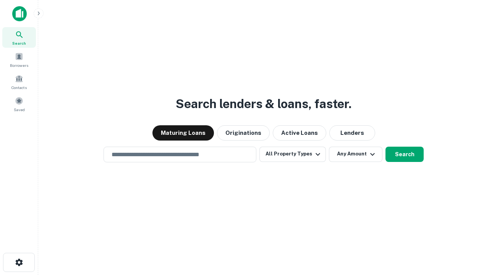 This screenshot has height=275, width=489. I want to click on button: Active Loans, so click(299, 133).